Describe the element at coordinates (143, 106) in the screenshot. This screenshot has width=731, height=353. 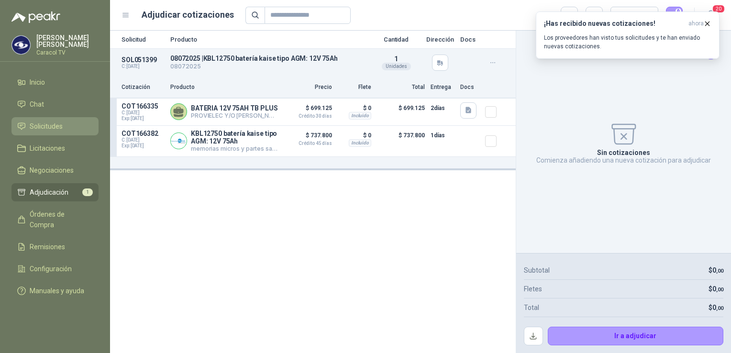
I see `p: COT166335` at that location.